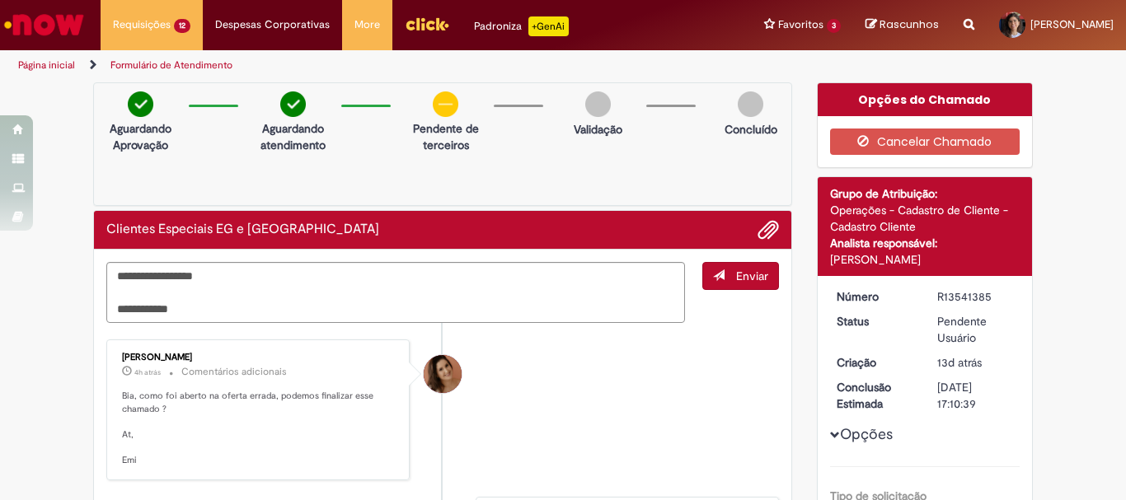 The height and width of the screenshot is (500, 1126). What do you see at coordinates (171, 65) in the screenshot?
I see `a: Formulário de Atendimento` at bounding box center [171, 65].